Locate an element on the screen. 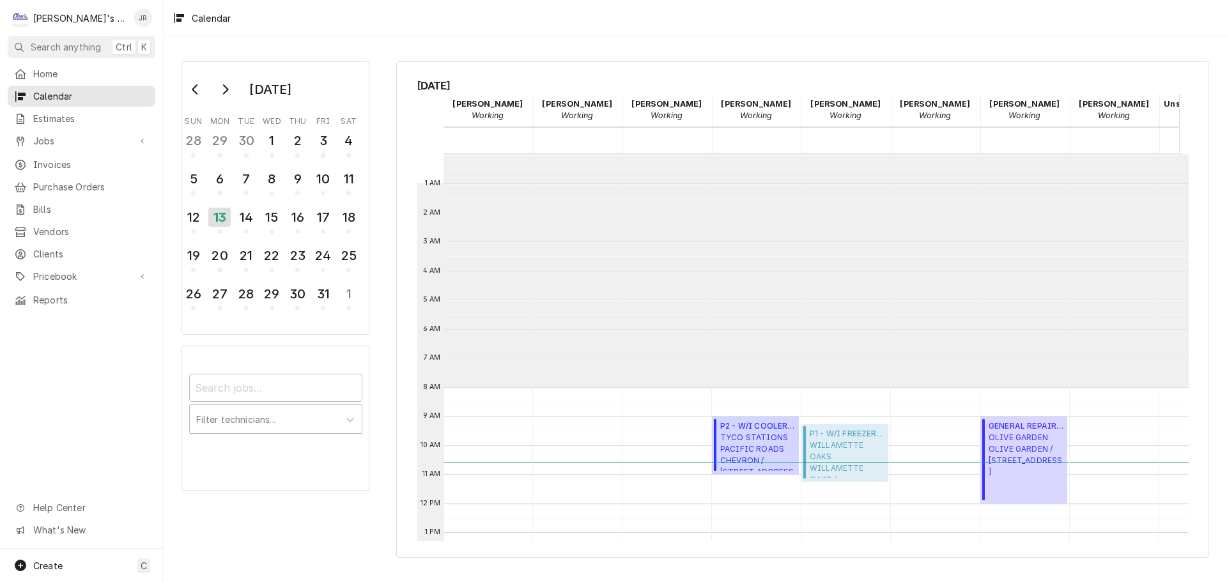  span: 9 AM is located at coordinates (432, 416).